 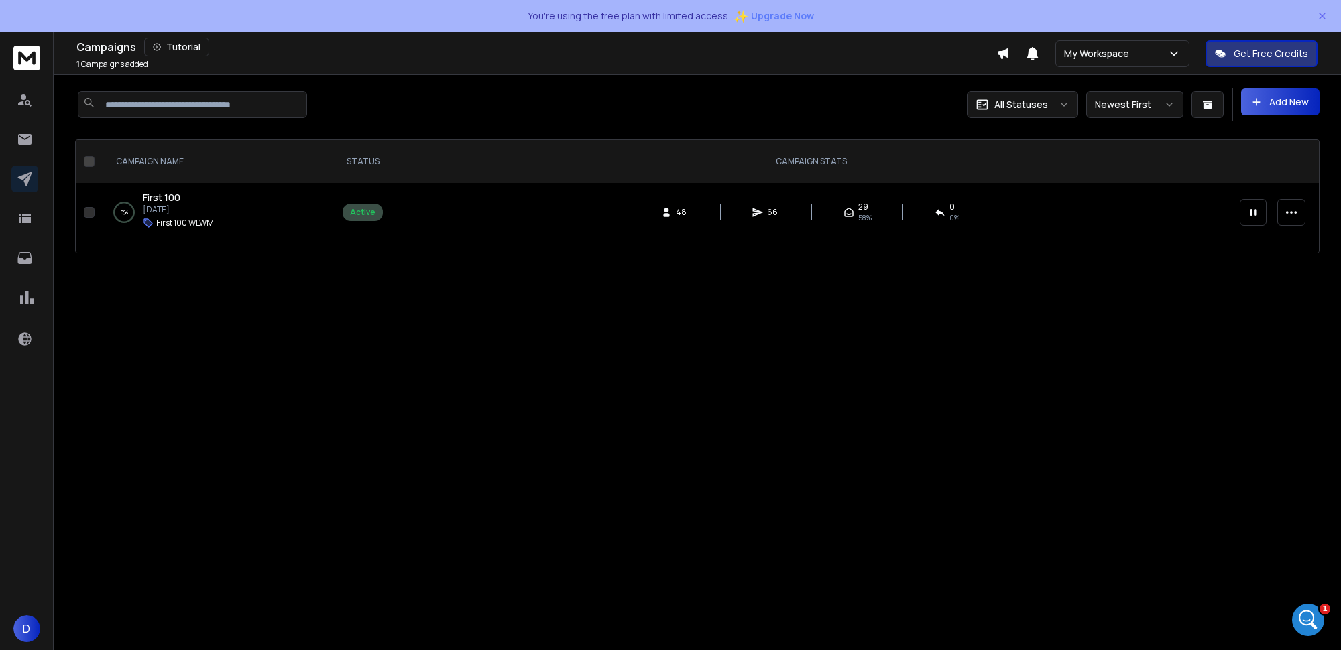 I want to click on th: CAMPAIGN STATS, so click(x=811, y=162).